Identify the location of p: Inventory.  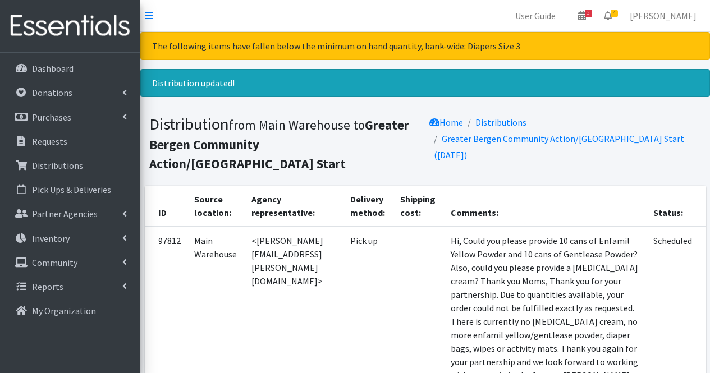
(51, 239).